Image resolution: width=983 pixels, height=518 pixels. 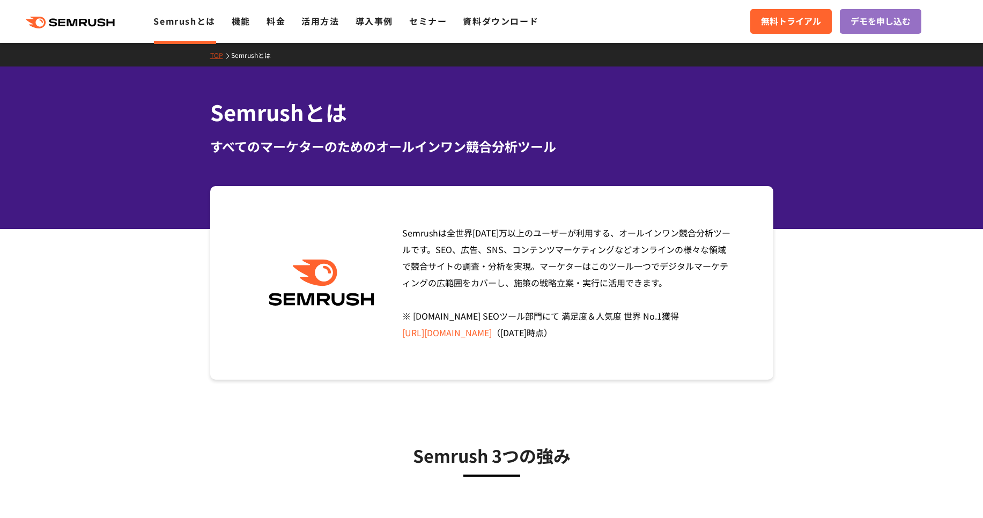 What do you see at coordinates (321, 283) in the screenshot?
I see `img: Semrush` at bounding box center [321, 283].